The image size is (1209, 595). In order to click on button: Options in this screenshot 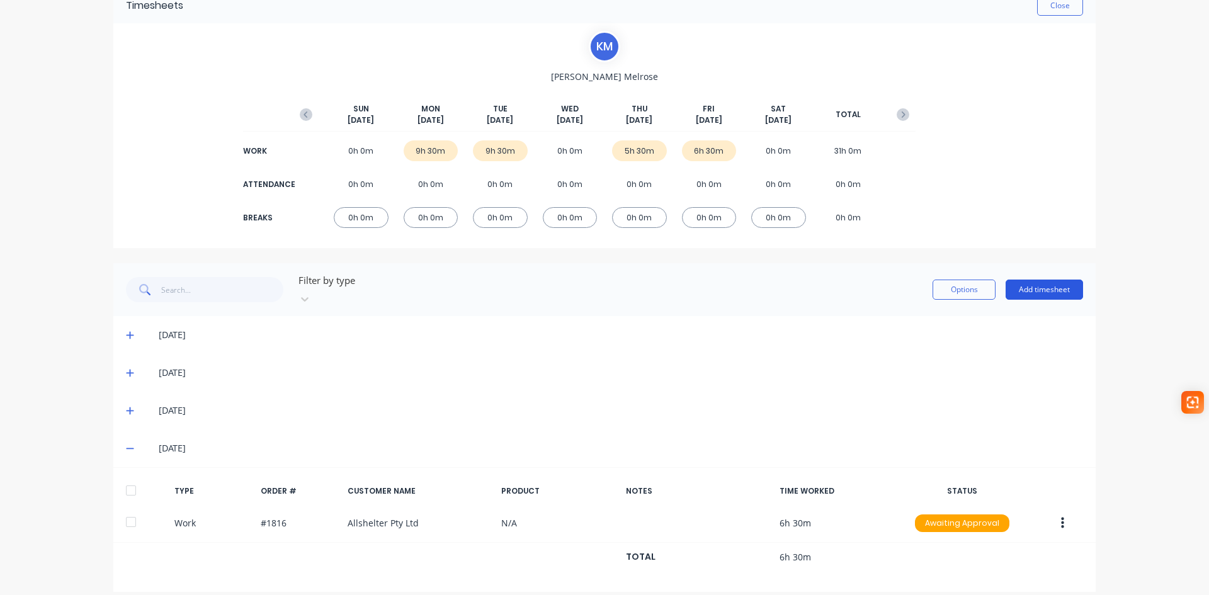, I will do `click(964, 290)`.